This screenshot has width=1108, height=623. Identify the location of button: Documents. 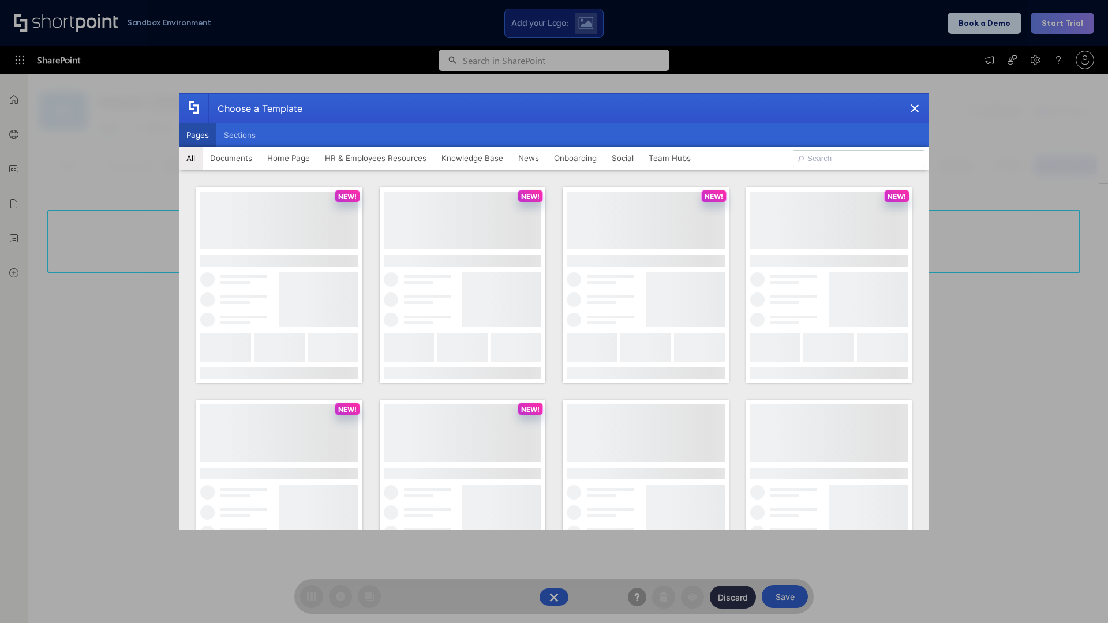
(231, 158).